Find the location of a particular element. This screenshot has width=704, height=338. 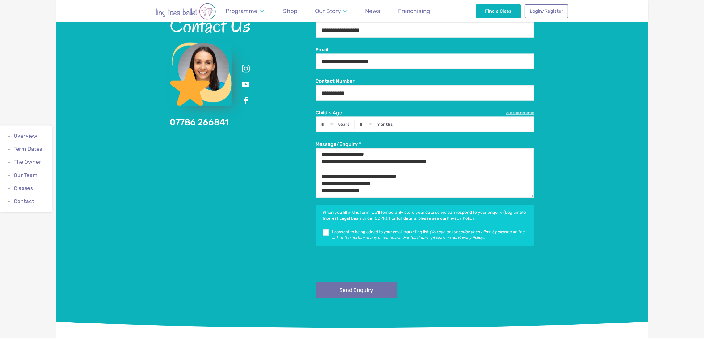

img: tiny toes ballet is located at coordinates (186, 11).